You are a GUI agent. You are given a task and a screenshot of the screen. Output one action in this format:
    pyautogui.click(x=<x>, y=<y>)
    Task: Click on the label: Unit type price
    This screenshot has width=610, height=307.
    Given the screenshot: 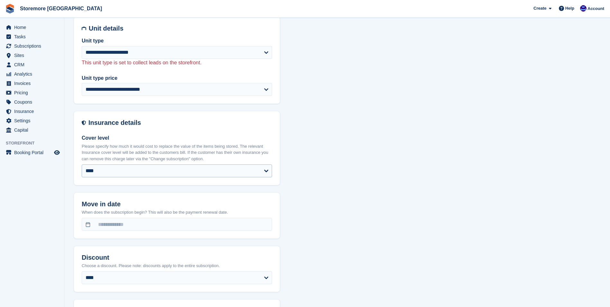 What is the action you would take?
    pyautogui.click(x=177, y=78)
    